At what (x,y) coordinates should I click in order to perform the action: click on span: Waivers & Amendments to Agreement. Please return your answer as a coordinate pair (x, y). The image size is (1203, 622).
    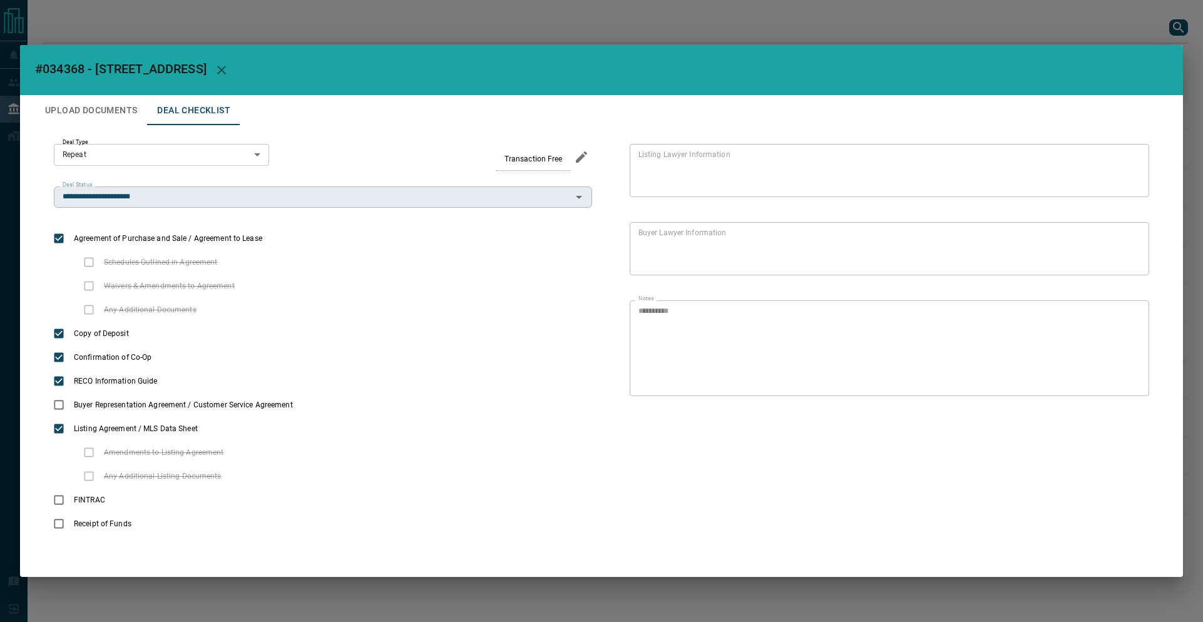
    Looking at the image, I should click on (169, 286).